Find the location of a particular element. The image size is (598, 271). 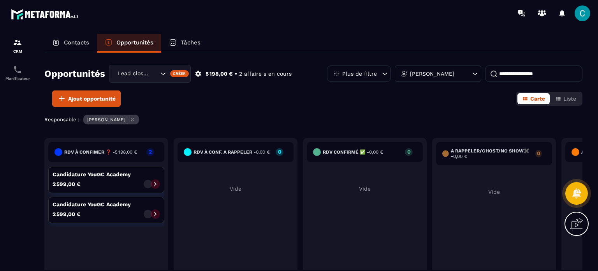

img: scheduler is located at coordinates (18, 70).